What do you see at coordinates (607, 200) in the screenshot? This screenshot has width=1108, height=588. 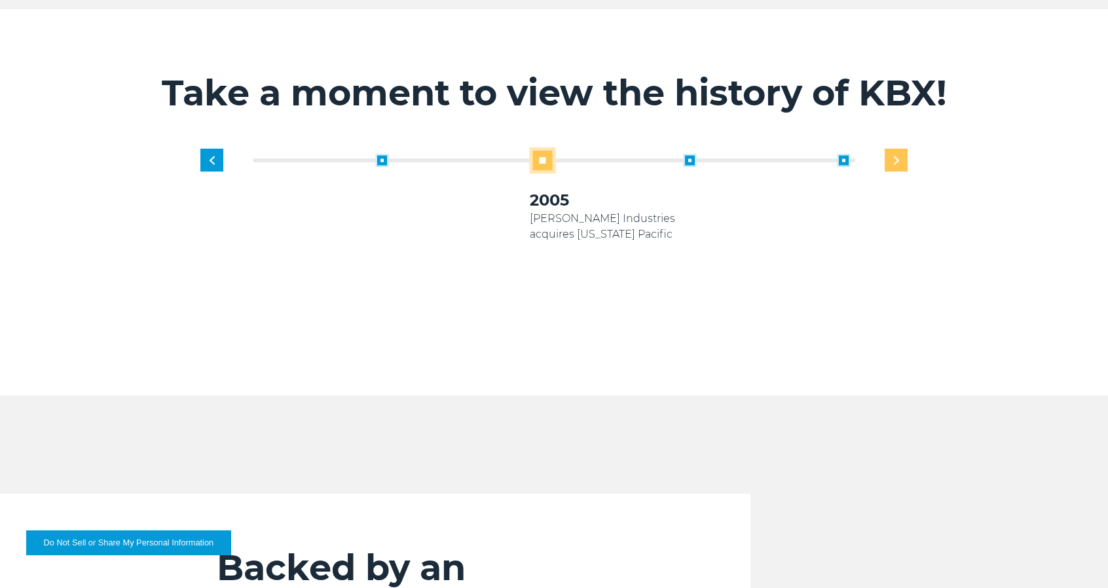 I see `h3: 2005` at bounding box center [607, 200].